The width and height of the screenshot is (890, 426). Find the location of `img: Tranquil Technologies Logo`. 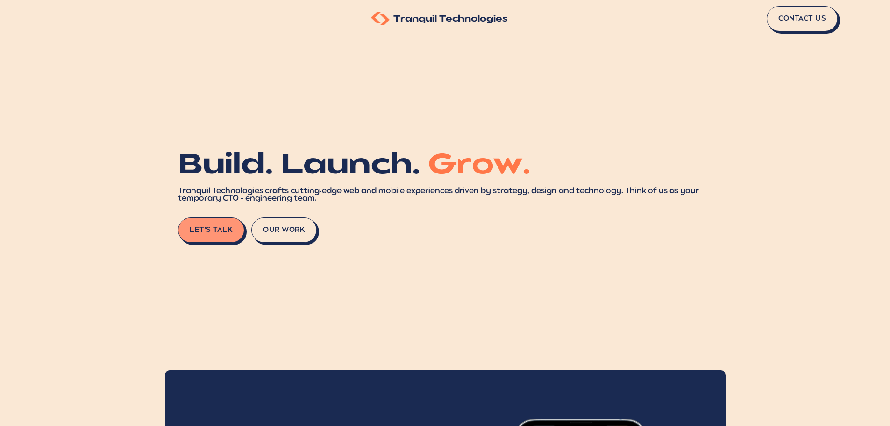

img: Tranquil Technologies Logo is located at coordinates (380, 19).